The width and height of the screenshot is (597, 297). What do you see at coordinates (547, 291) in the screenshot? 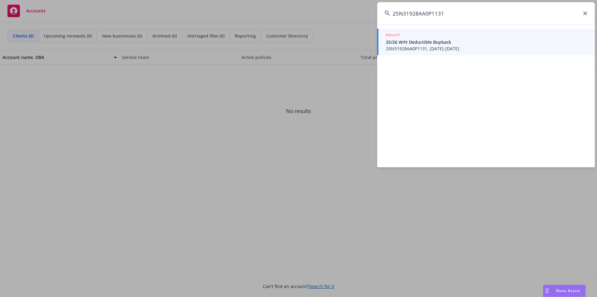
I see `div: Drag to move` at bounding box center [547, 291].